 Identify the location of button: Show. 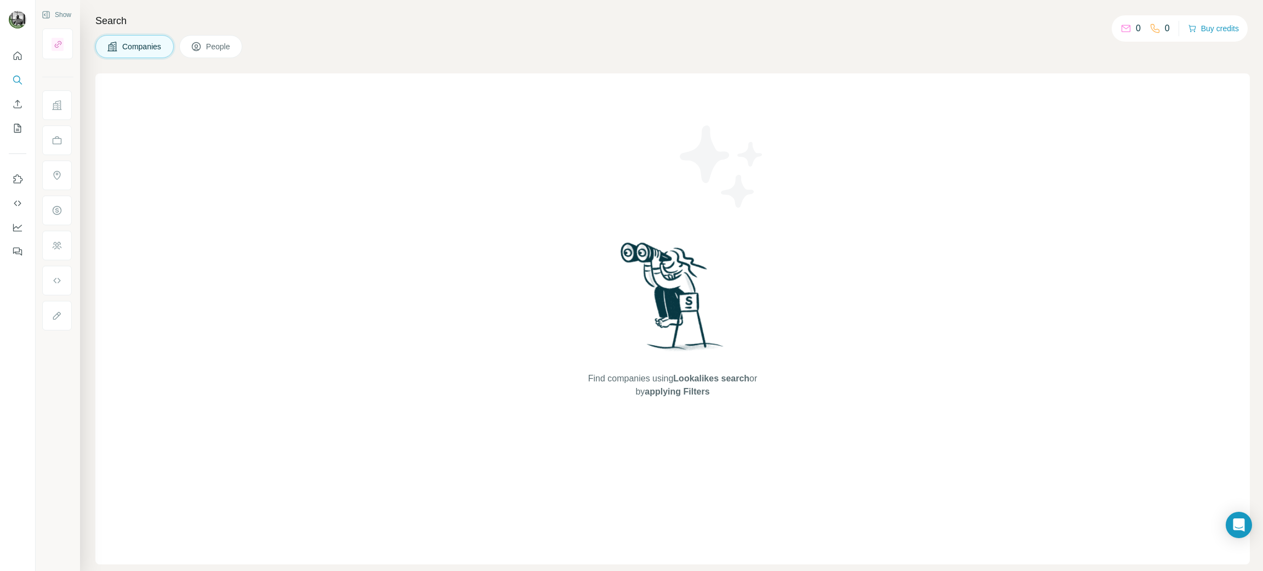
(56, 15).